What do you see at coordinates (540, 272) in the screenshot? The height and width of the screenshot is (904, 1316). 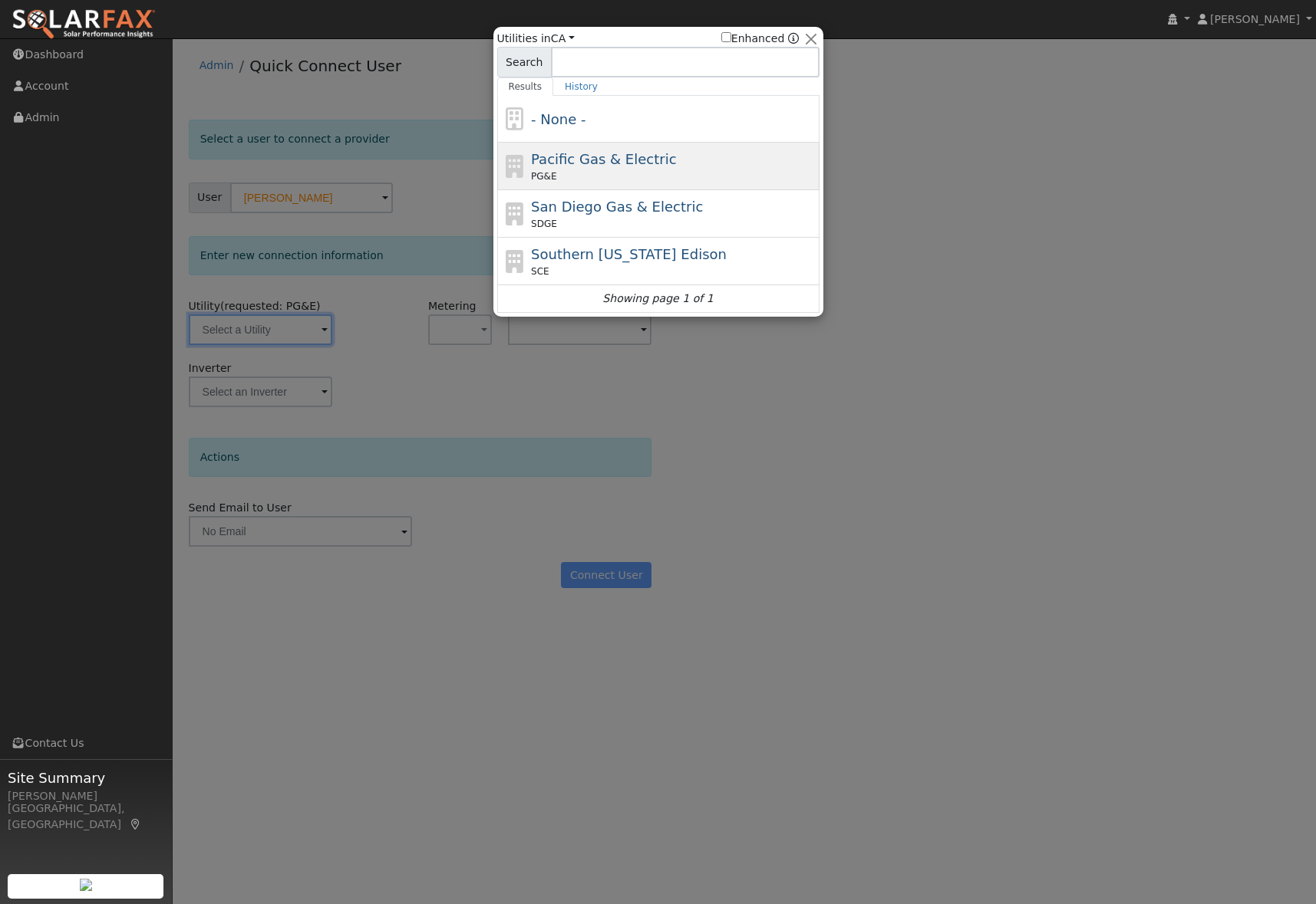 I see `span: SCE` at bounding box center [540, 272].